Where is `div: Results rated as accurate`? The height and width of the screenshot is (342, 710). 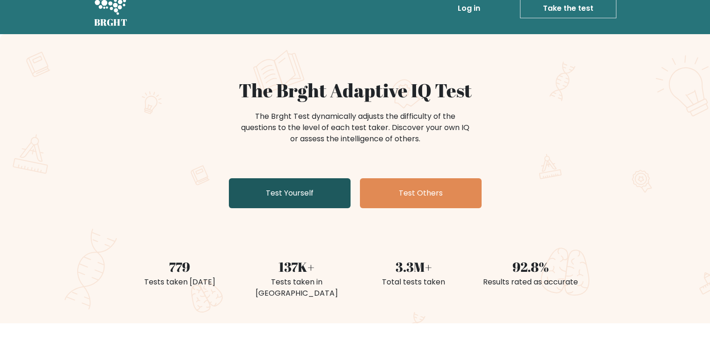
div: Results rated as accurate is located at coordinates (531, 282).